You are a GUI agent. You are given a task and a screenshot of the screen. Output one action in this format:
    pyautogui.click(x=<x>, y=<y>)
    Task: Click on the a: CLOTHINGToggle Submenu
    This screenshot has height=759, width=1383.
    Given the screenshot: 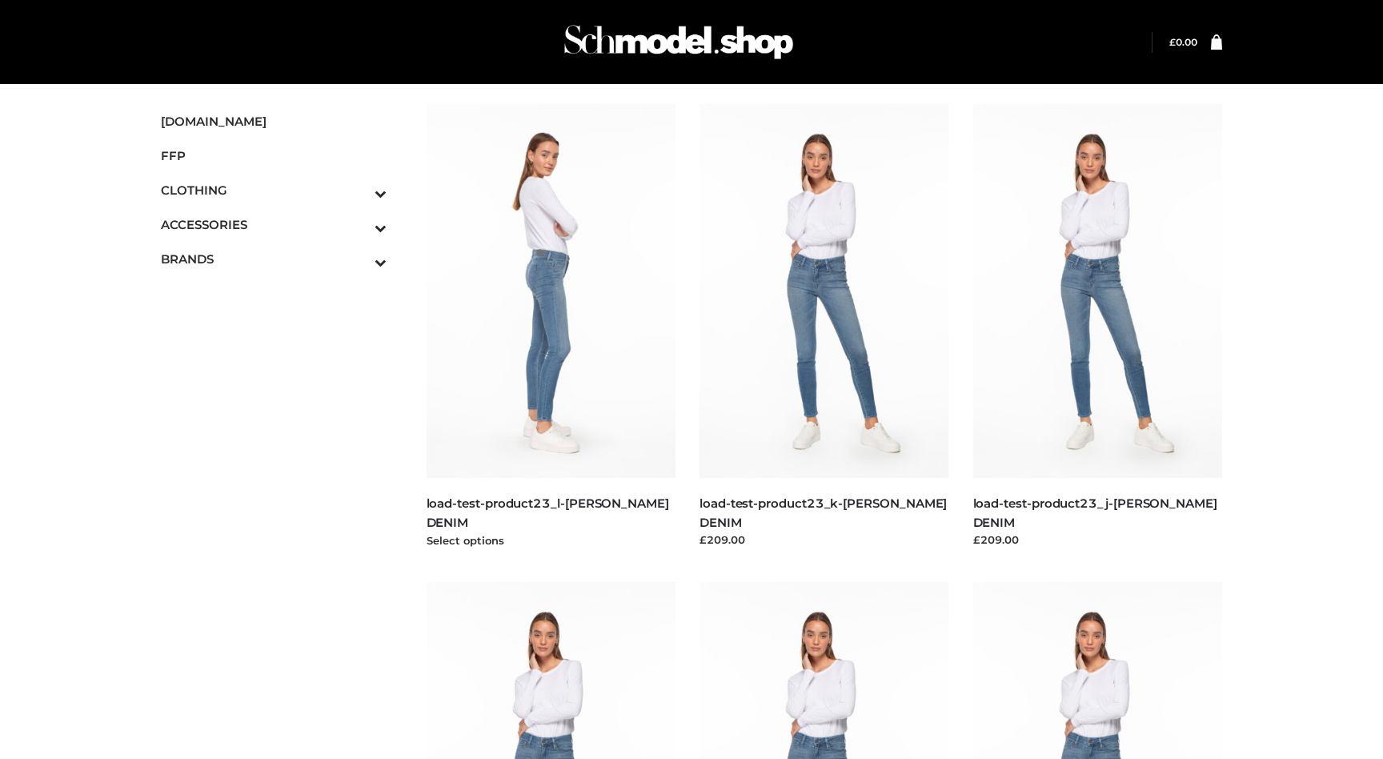 What is the action you would take?
    pyautogui.click(x=274, y=190)
    